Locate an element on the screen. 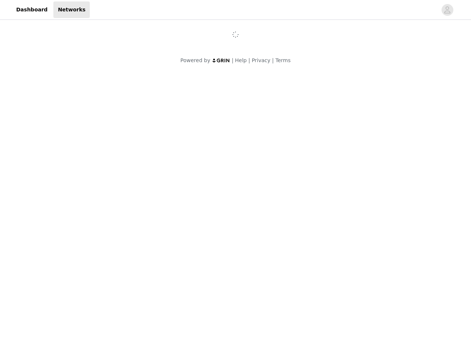 The height and width of the screenshot is (353, 471). a: Help is located at coordinates (241, 60).